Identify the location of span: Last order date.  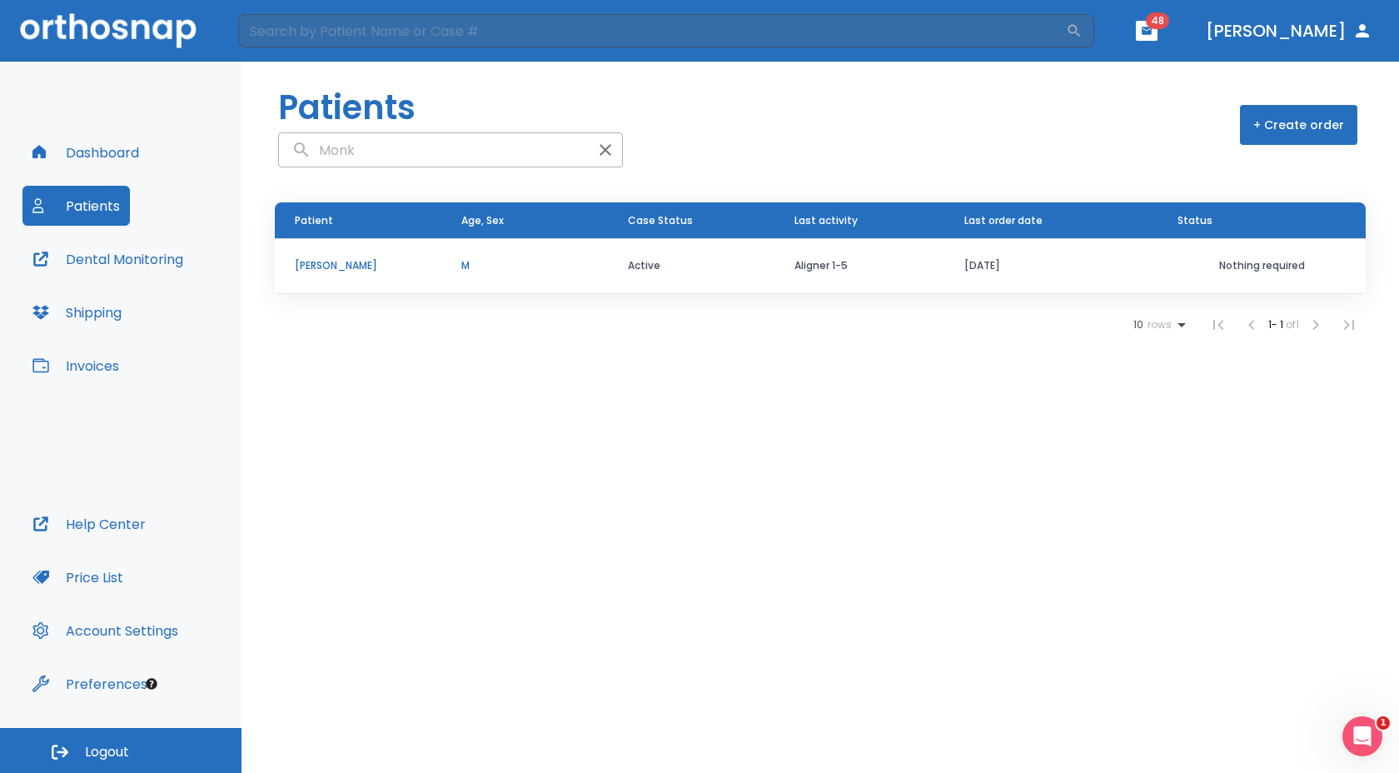
(1003, 221).